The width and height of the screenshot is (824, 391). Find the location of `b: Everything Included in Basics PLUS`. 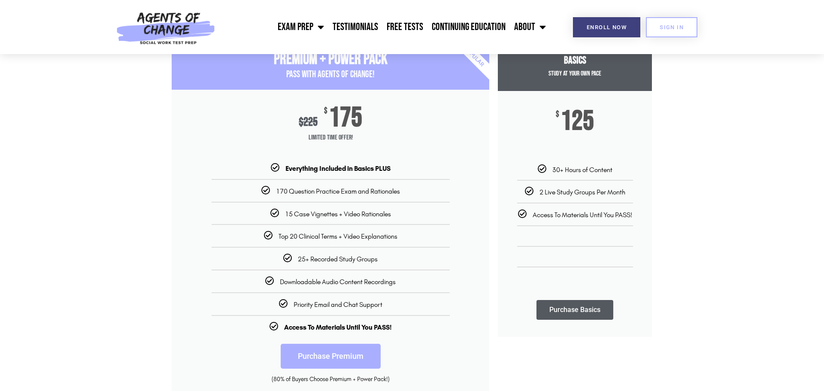

b: Everything Included in Basics PLUS is located at coordinates (338, 168).